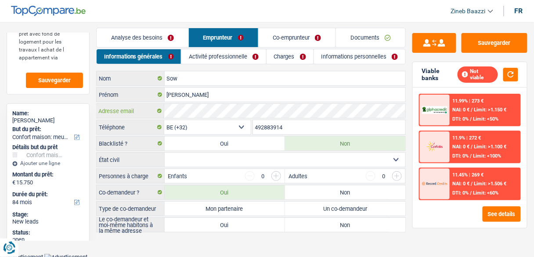 This screenshot has height=257, width=534. Describe the element at coordinates (131, 225) in the screenshot. I see `label: Le co-demandeur et moi-même habitons à la même adresse` at that location.